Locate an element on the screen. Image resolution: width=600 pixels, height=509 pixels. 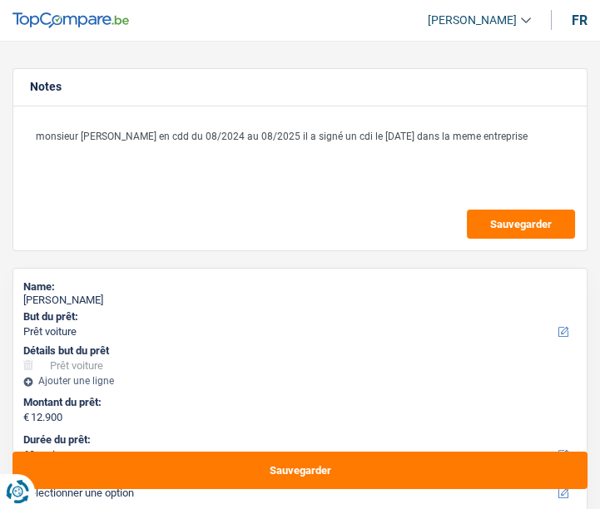
span: Sauvegarder is located at coordinates (521, 224).